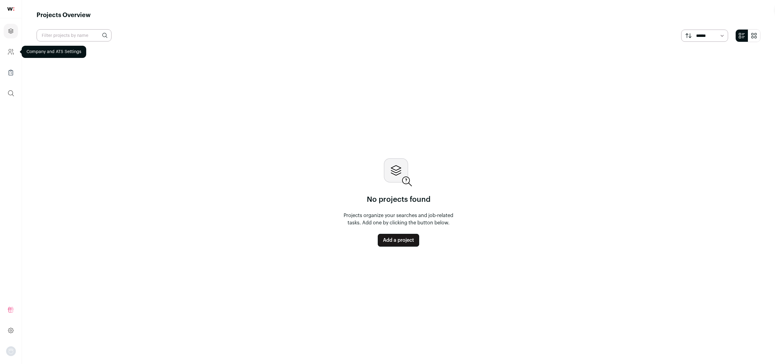 The height and width of the screenshot is (364, 775). I want to click on div: Company and ATS Settings, so click(54, 52).